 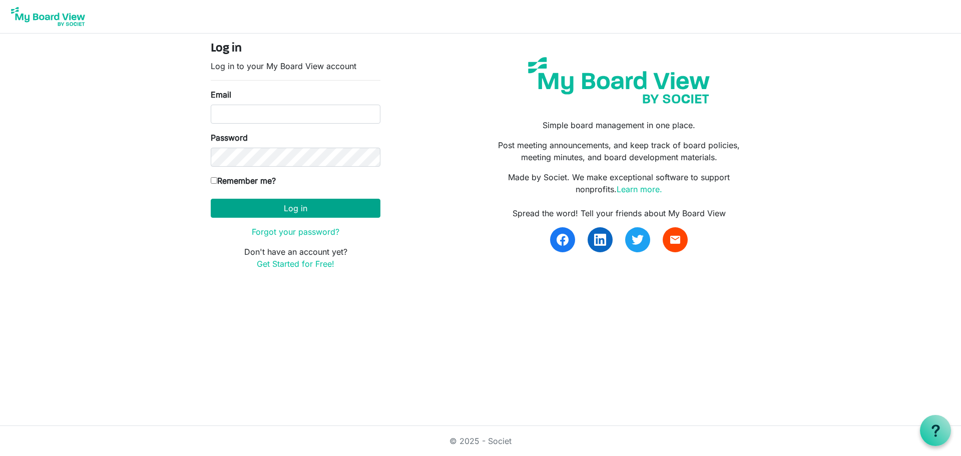 What do you see at coordinates (48, 17) in the screenshot?
I see `img: My Board View Logo` at bounding box center [48, 17].